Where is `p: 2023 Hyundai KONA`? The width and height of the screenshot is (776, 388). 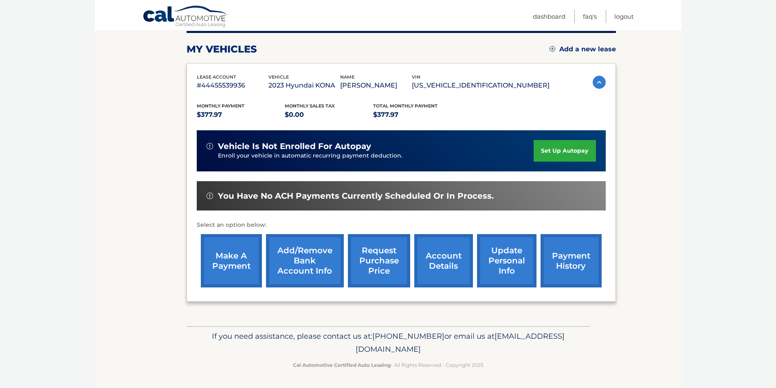 p: 2023 Hyundai KONA is located at coordinates (304, 86).